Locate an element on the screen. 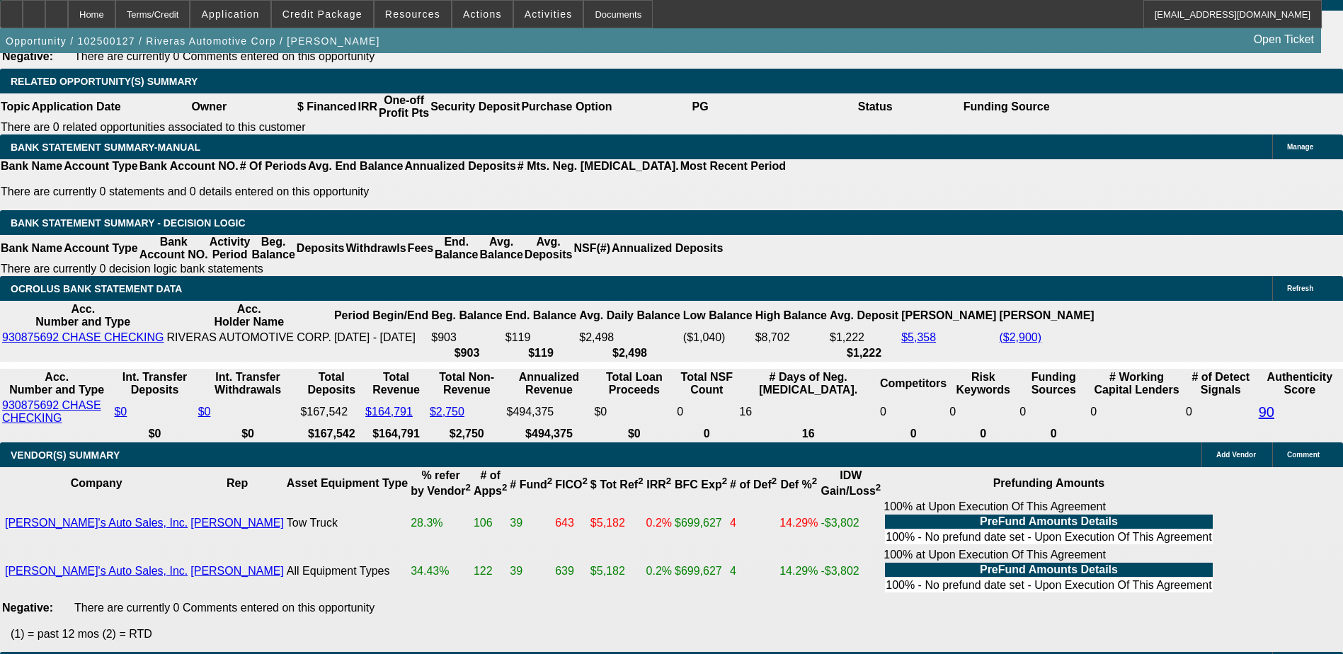 This screenshot has width=1343, height=654. td: 14.29% is located at coordinates (798, 523).